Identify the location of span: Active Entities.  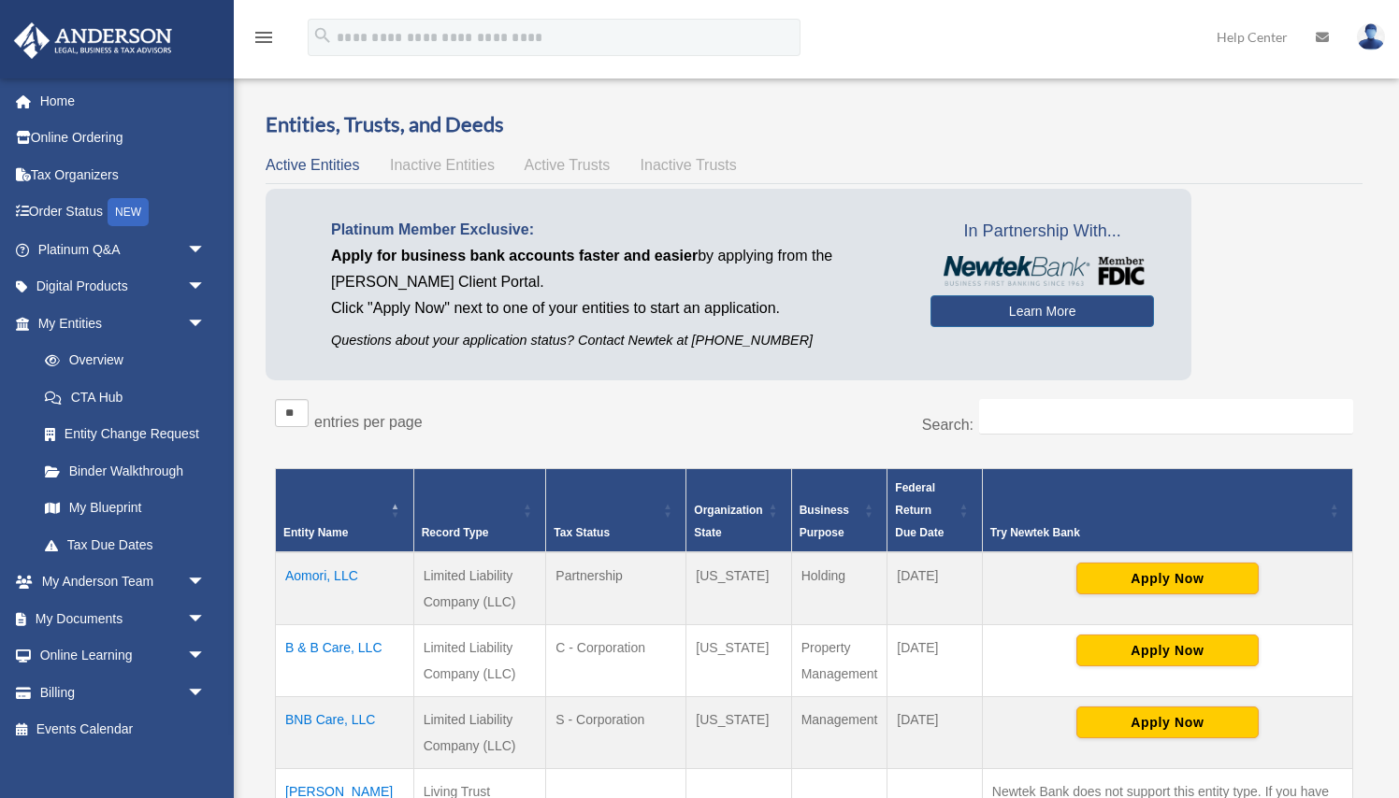
(312, 165).